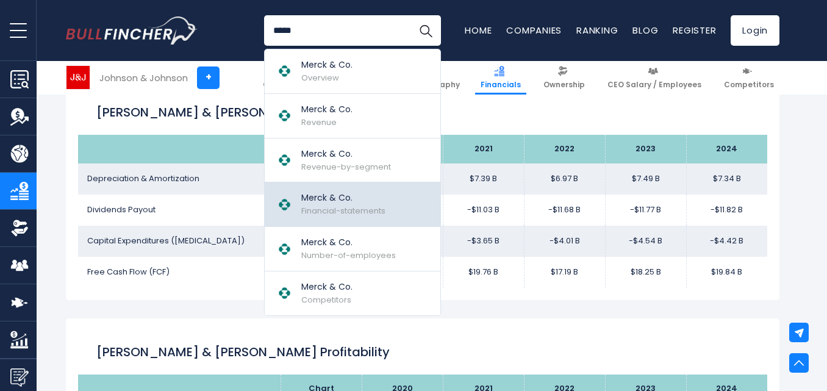  Describe the element at coordinates (534, 30) in the screenshot. I see `a: Companies` at that location.